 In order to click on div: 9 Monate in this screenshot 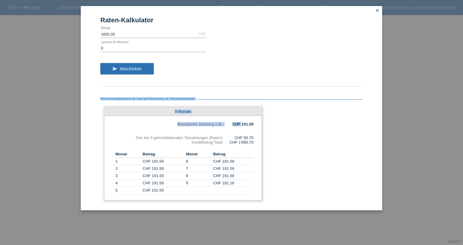, I will do `click(183, 112)`.